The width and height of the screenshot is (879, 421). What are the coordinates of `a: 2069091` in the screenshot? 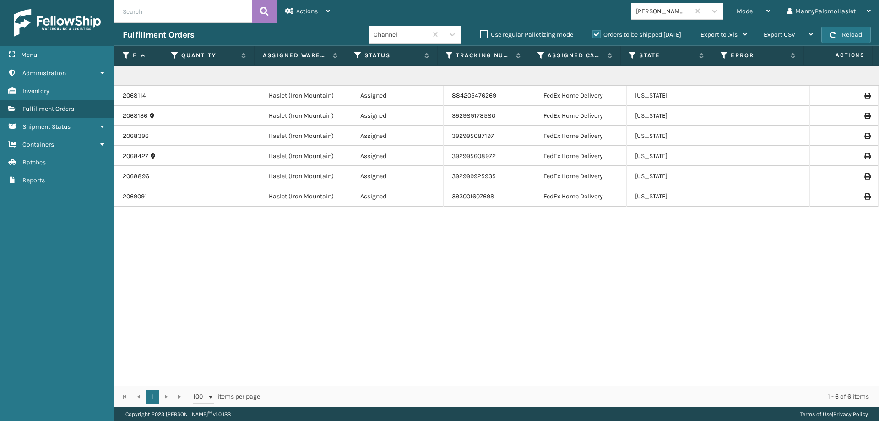 It's located at (135, 197).